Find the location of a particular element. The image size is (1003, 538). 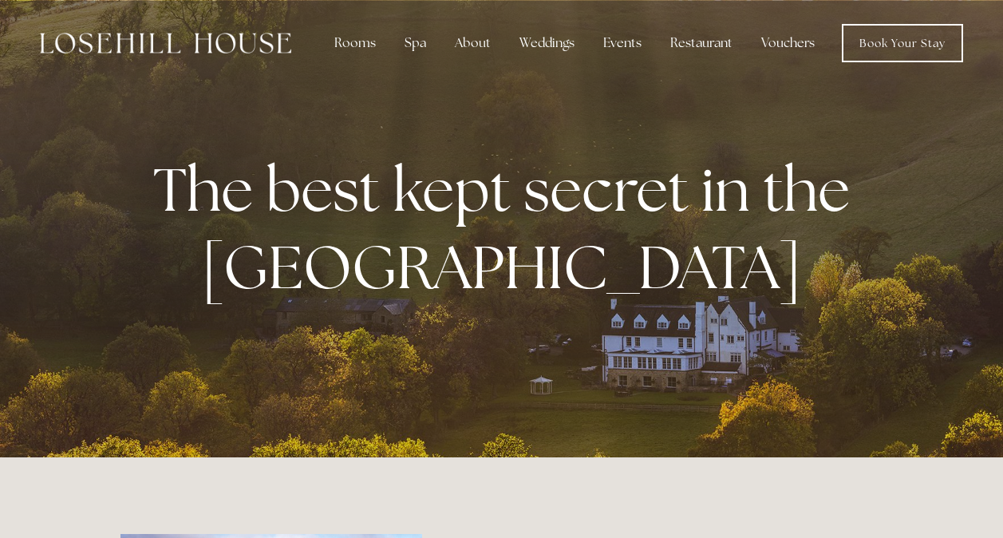

div: Restaurant is located at coordinates (702, 43).